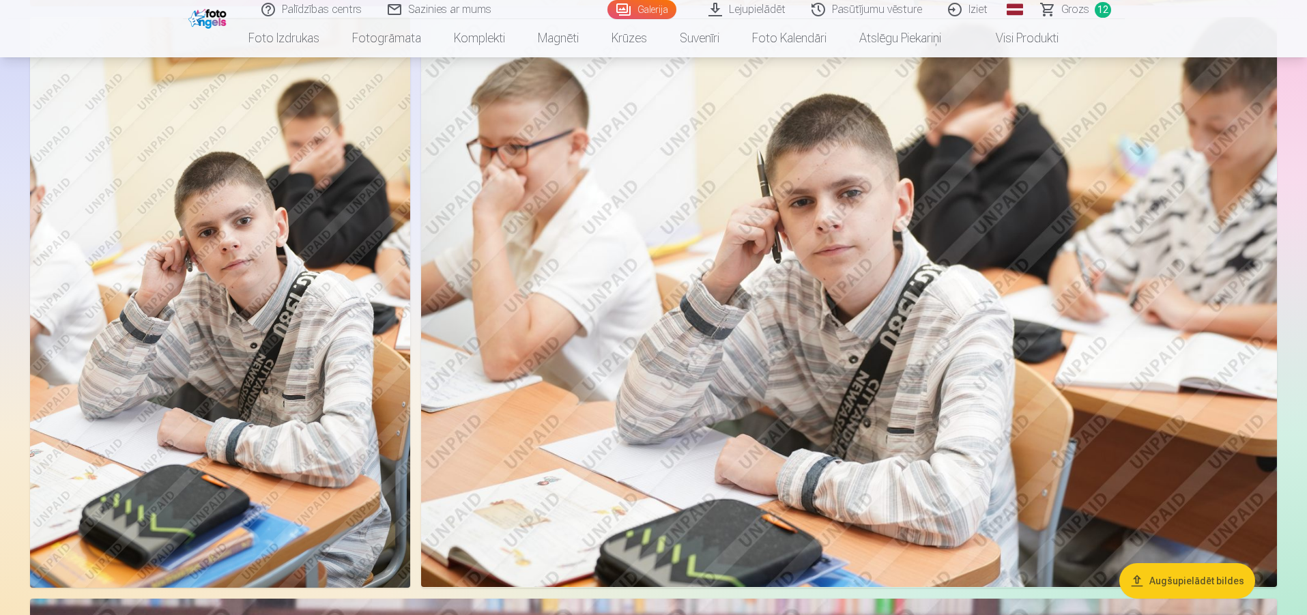 The height and width of the screenshot is (615, 1307). I want to click on button: Augšupielādēt bildes, so click(1187, 581).